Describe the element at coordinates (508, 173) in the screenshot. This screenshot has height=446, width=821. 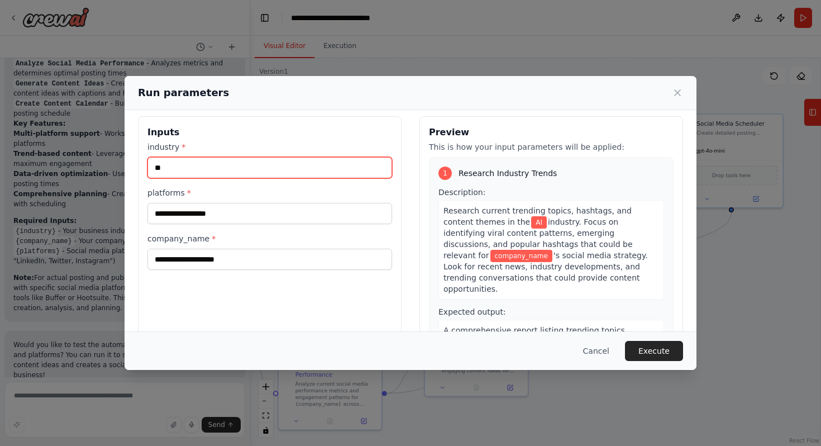
I see `span: Research Industry Trends` at that location.